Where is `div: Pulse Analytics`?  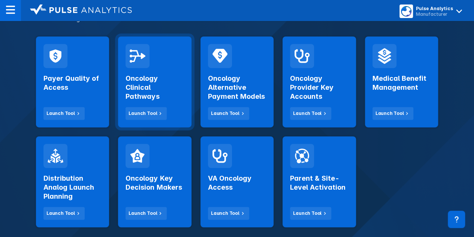
div: Pulse Analytics is located at coordinates (434, 8).